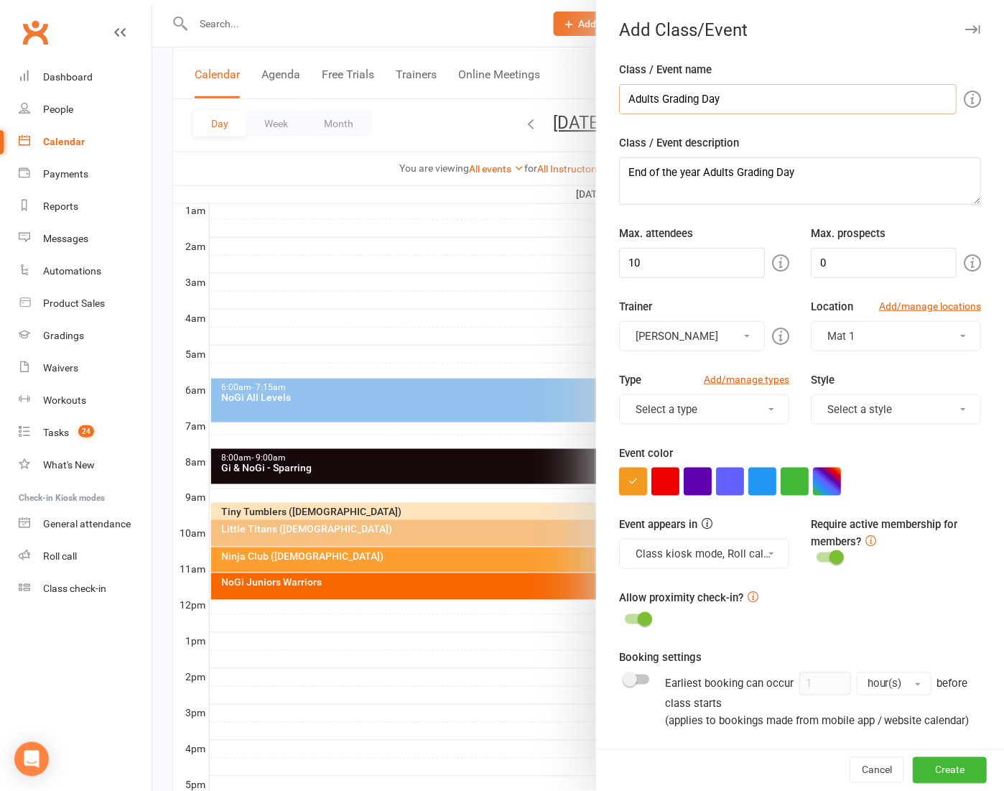  I want to click on div: Gradings, so click(63, 335).